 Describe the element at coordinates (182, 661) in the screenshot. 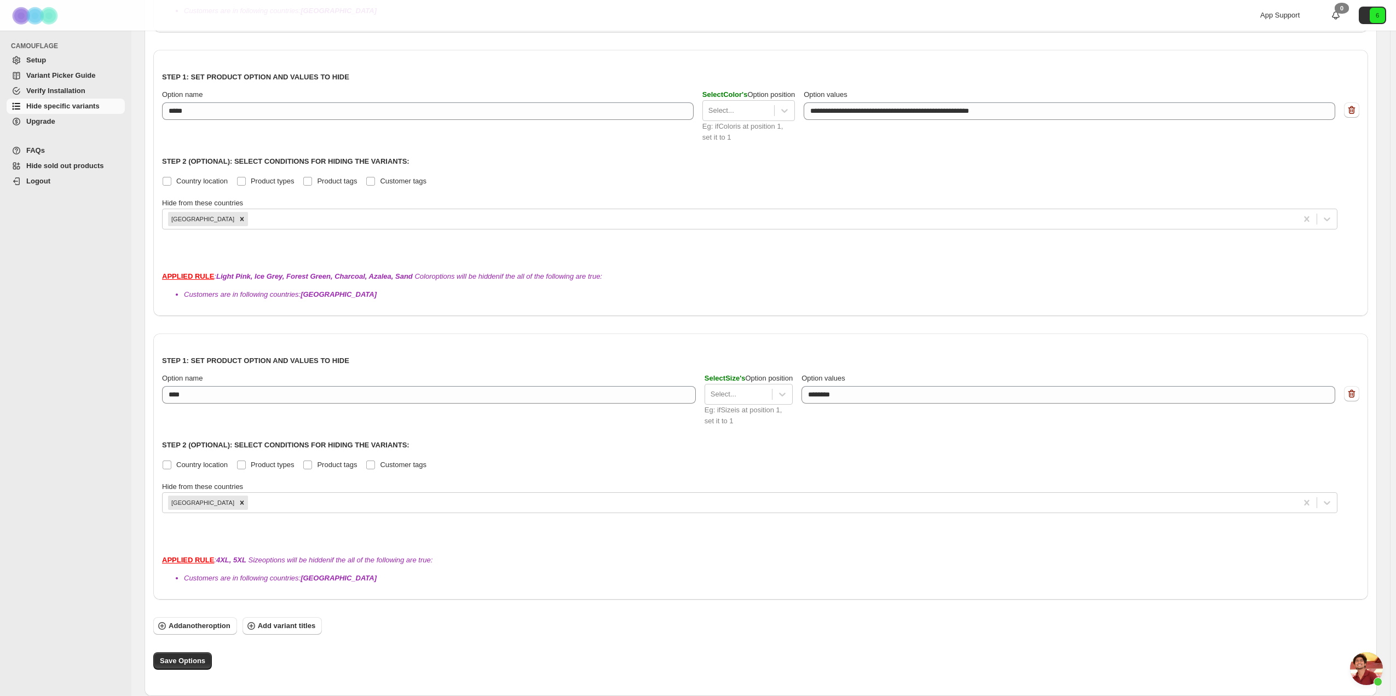

I see `button: Save Options` at that location.